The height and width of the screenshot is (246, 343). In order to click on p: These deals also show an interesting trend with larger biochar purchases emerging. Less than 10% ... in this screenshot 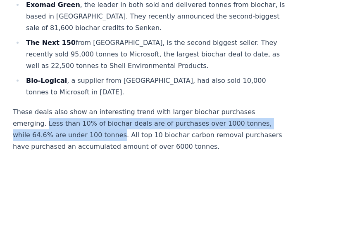, I will do `click(149, 130)`.